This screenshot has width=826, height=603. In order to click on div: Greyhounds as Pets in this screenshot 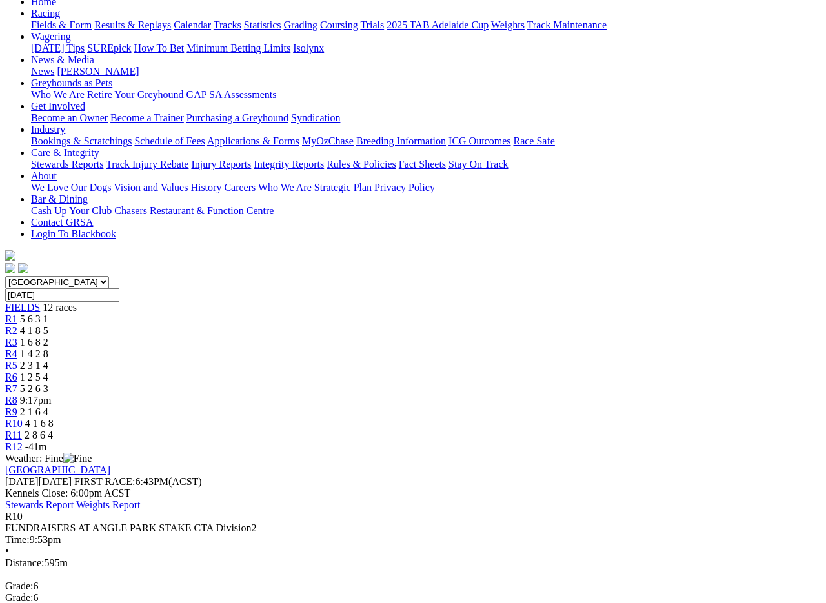, I will do `click(426, 95)`.